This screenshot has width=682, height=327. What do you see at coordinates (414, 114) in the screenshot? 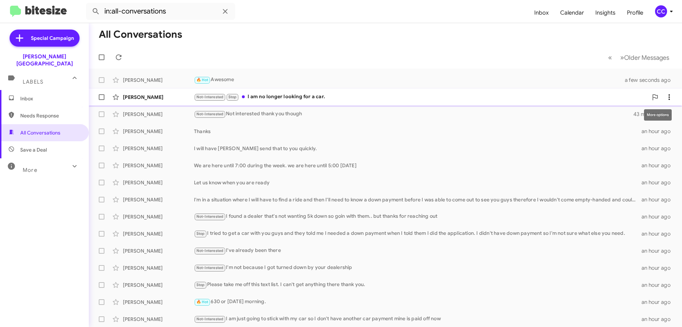
I see `div: Not interested thank you though` at bounding box center [414, 114].